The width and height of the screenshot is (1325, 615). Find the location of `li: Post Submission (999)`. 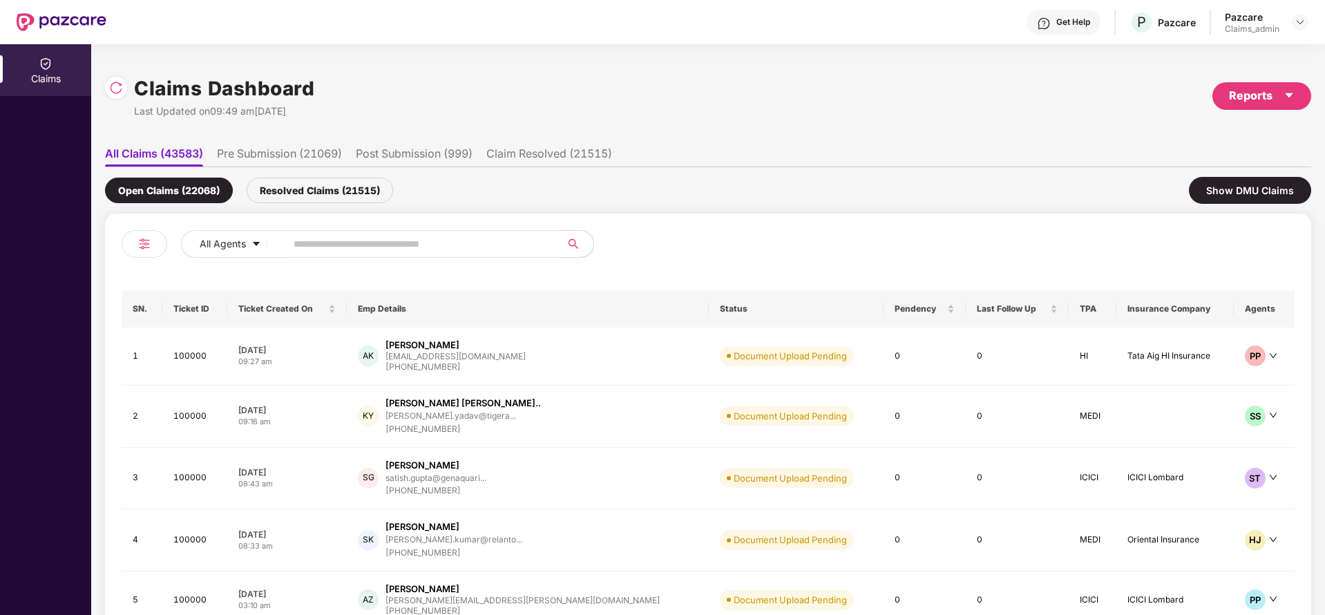

li: Post Submission (999) is located at coordinates (414, 156).